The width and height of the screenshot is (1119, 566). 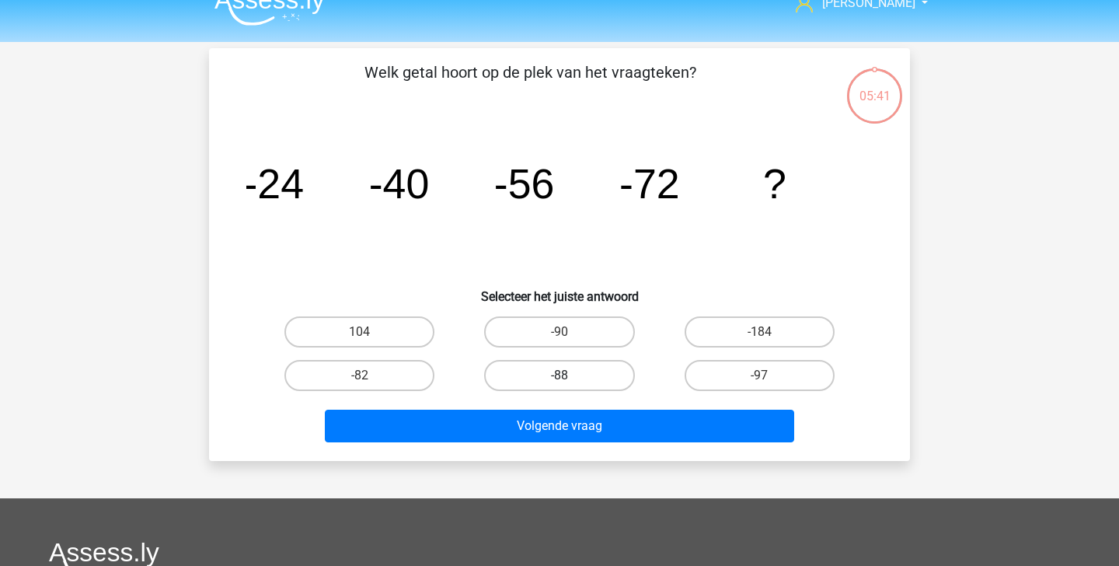 What do you see at coordinates (559, 332) in the screenshot?
I see `label: -90` at bounding box center [559, 332].